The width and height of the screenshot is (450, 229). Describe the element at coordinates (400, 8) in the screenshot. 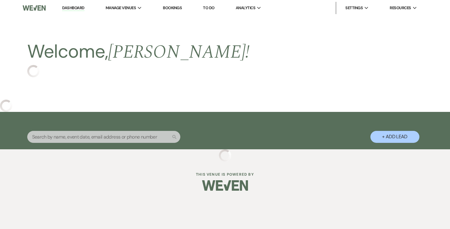

I see `span: Resources` at that location.